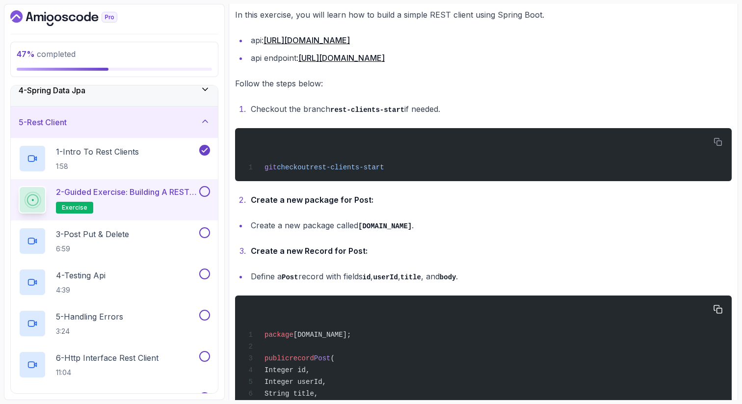 This screenshot has width=742, height=404. Describe the element at coordinates (490, 225) in the screenshot. I see `li: Create a new package called .` at that location.